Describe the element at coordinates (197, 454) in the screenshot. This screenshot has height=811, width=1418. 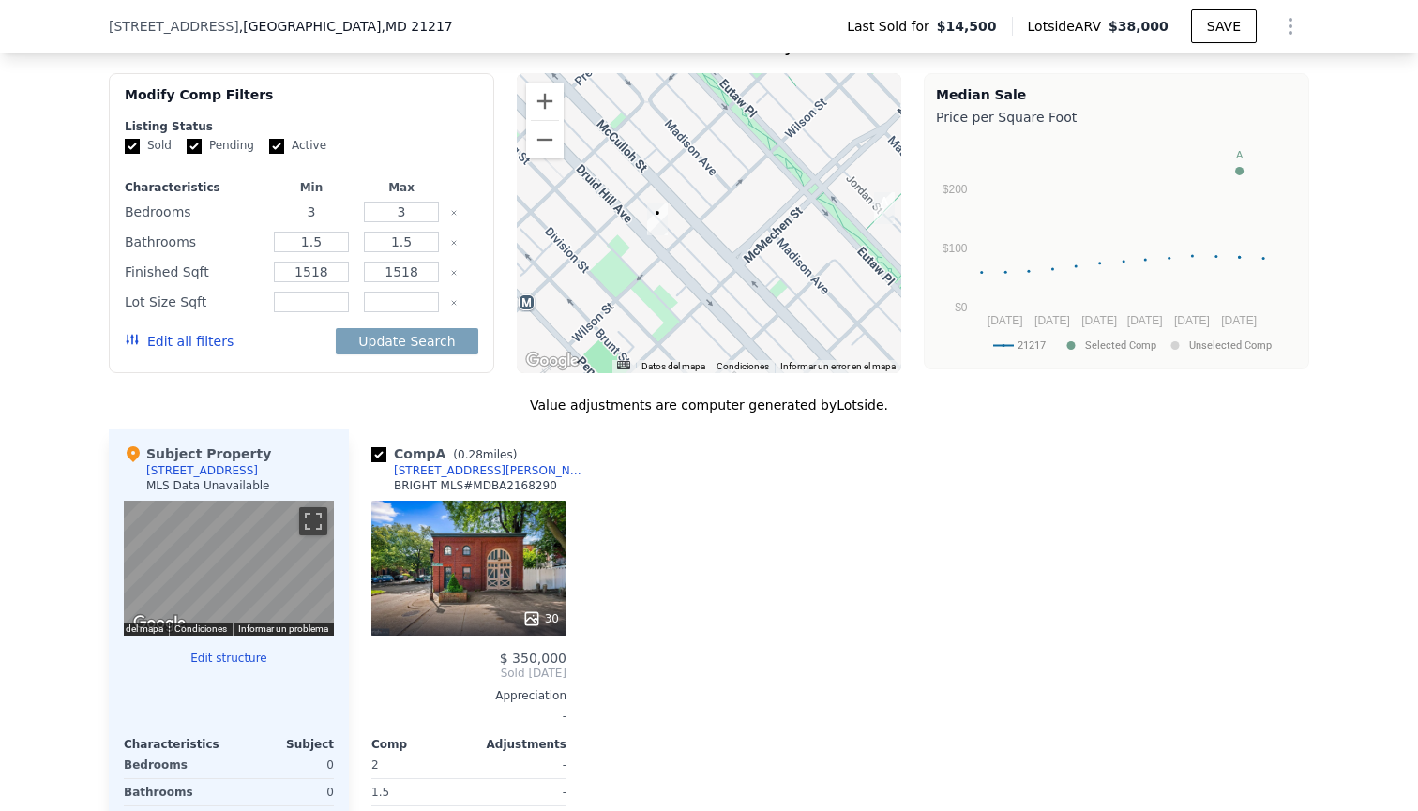
I see `div: Subject Property` at that location.